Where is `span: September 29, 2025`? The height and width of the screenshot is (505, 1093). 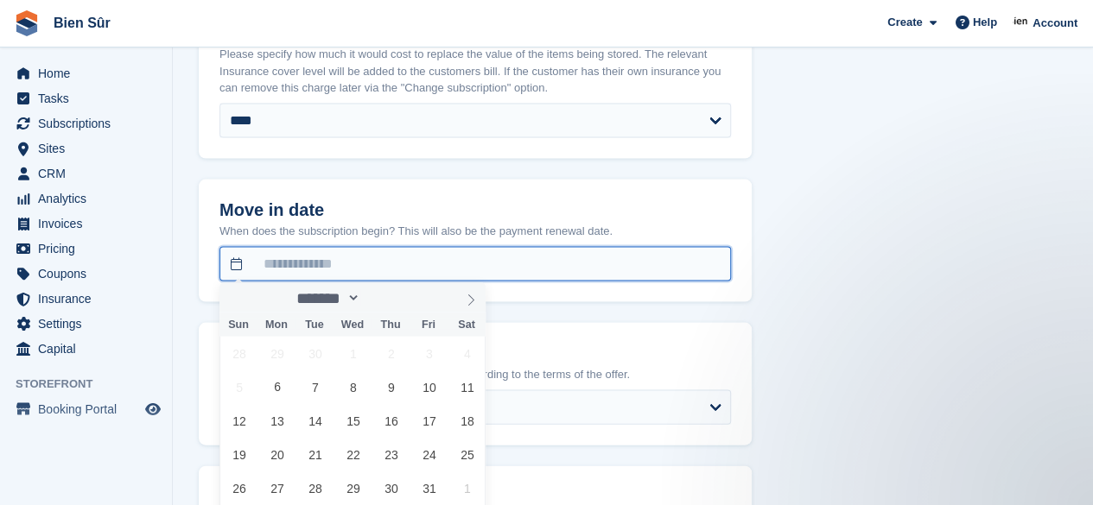
span: September 29, 2025 is located at coordinates (276, 353).